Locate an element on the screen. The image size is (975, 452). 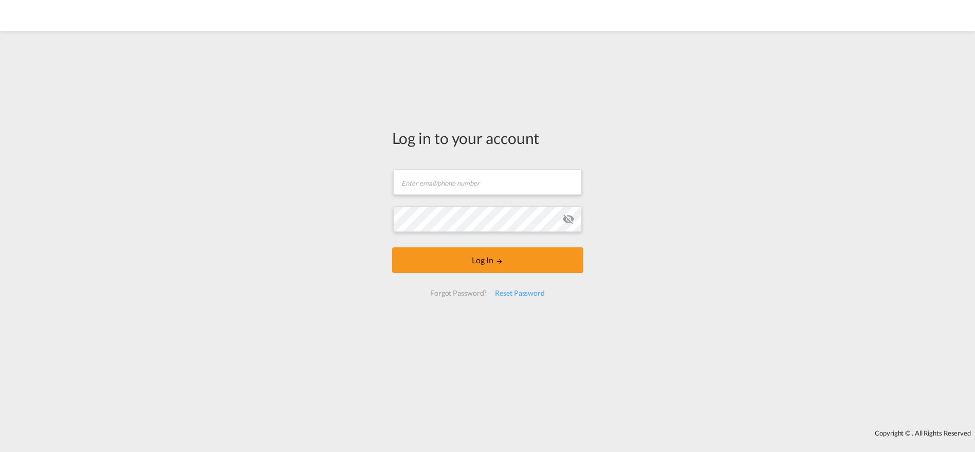
md-icon: icon-eye-off is located at coordinates (569, 219).